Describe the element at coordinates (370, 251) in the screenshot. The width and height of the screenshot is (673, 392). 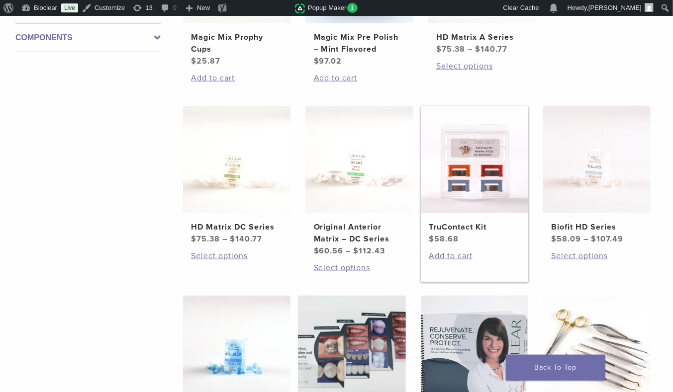
I see `bdi: 112.43` at that location.